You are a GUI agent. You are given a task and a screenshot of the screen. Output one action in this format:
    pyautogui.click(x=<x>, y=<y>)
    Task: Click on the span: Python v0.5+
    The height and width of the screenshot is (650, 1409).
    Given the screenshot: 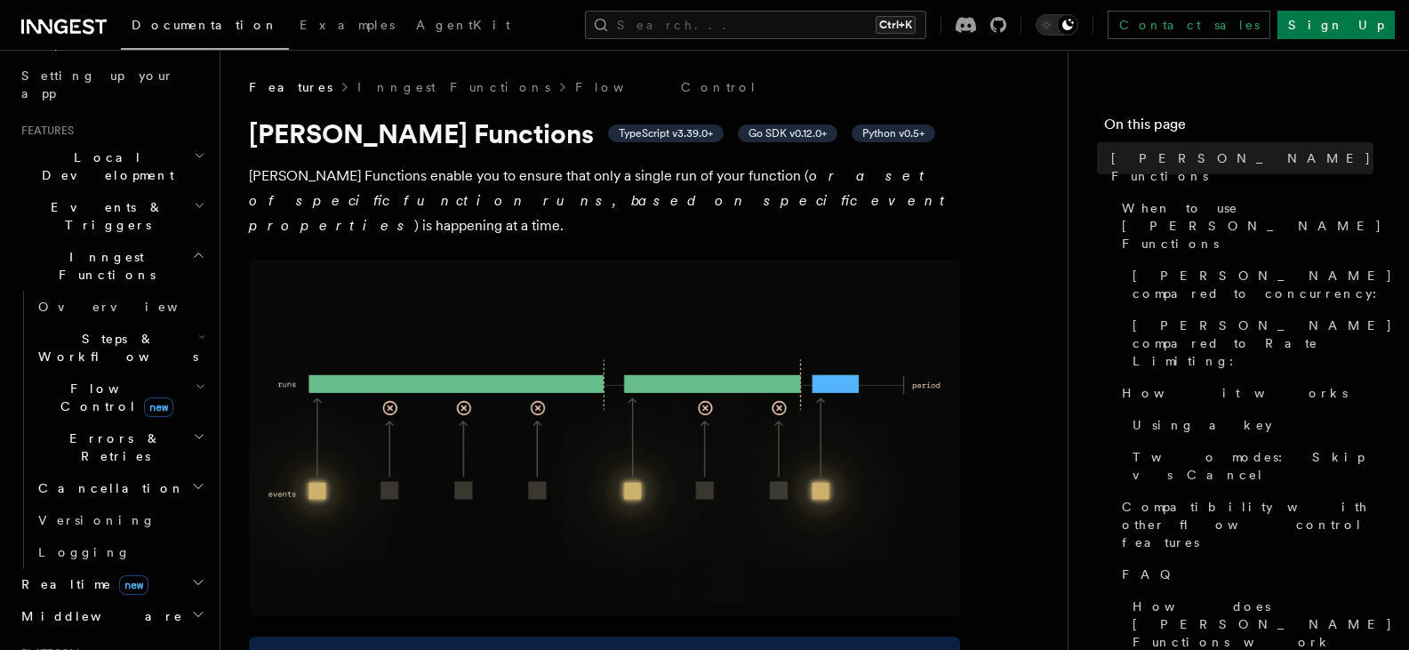 What is the action you would take?
    pyautogui.click(x=893, y=133)
    